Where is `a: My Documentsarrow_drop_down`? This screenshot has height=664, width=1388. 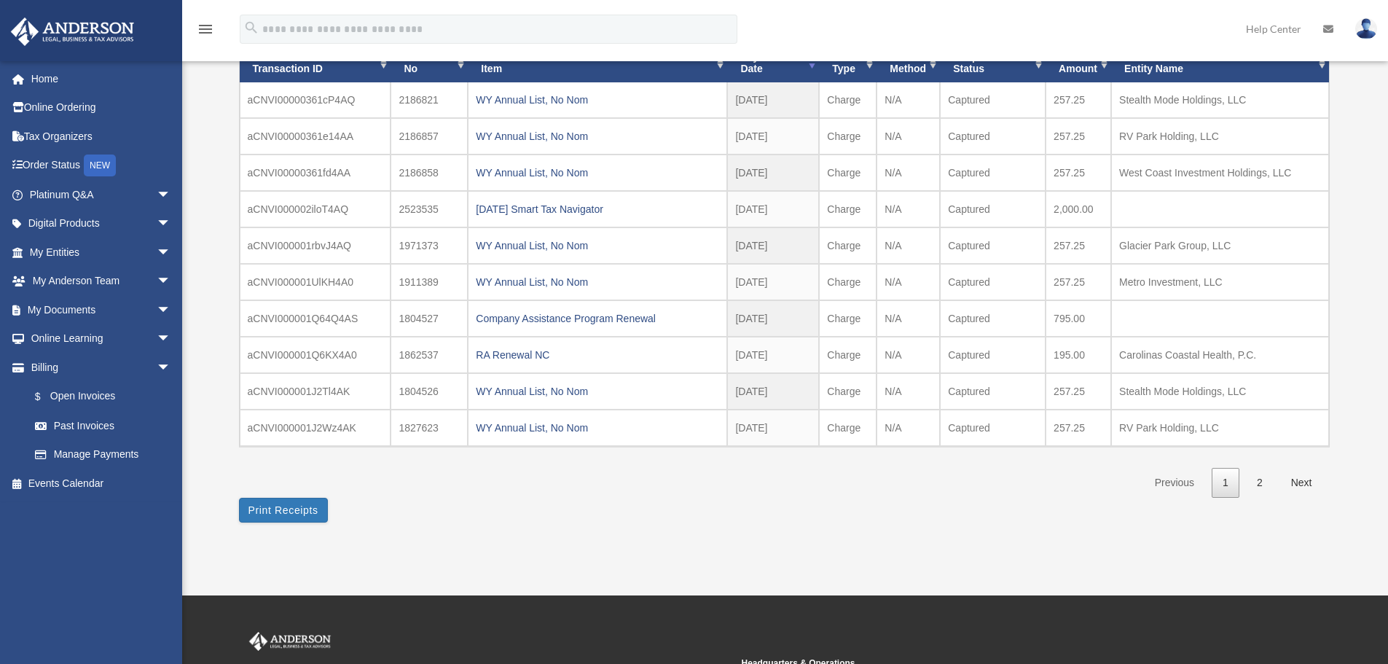
a: My Documentsarrow_drop_down is located at coordinates (101, 310).